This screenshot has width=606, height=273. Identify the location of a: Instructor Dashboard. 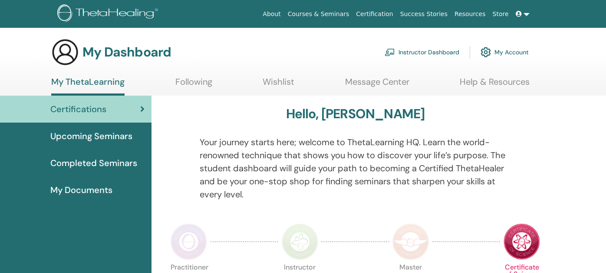
(422, 52).